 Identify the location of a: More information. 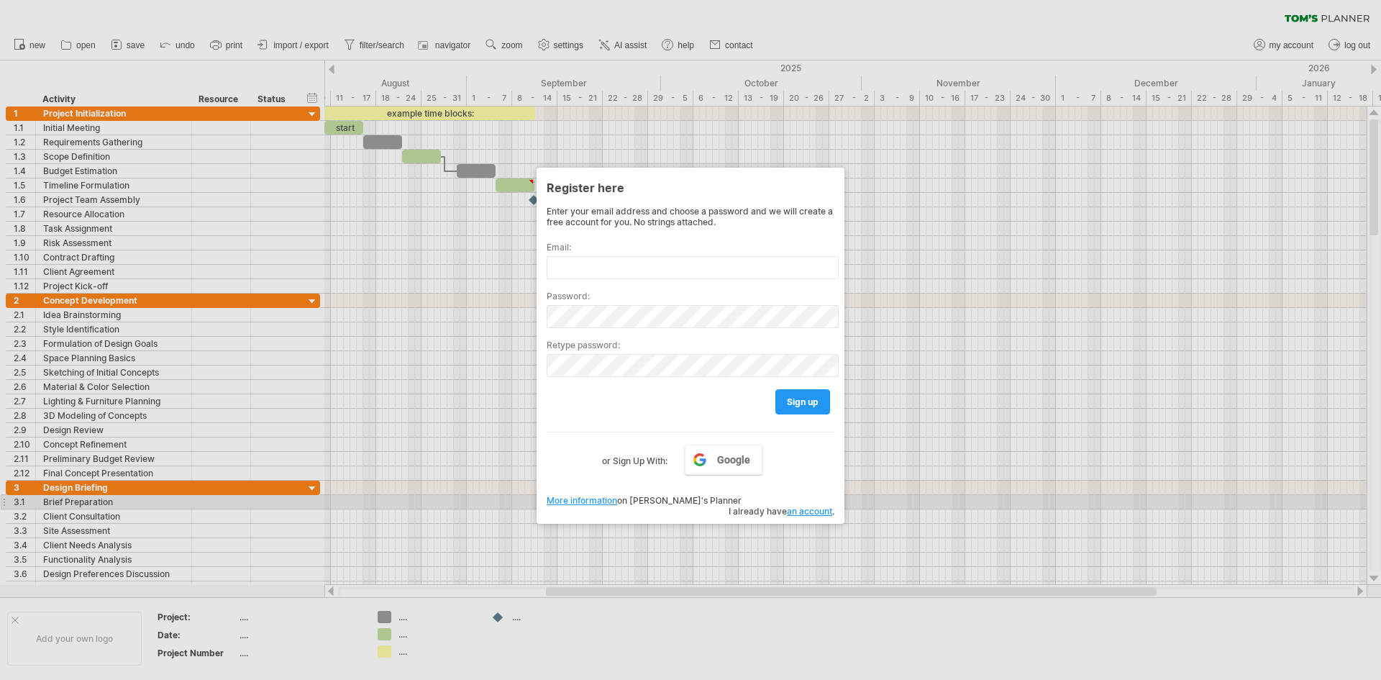
(582, 500).